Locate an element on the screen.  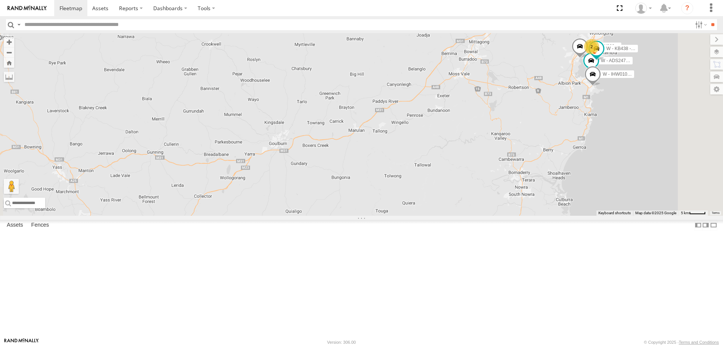
label: Measure is located at coordinates (9, 77).